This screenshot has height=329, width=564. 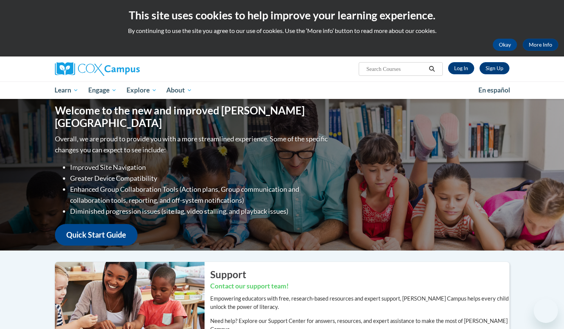 I want to click on a: More Info, so click(x=541, y=45).